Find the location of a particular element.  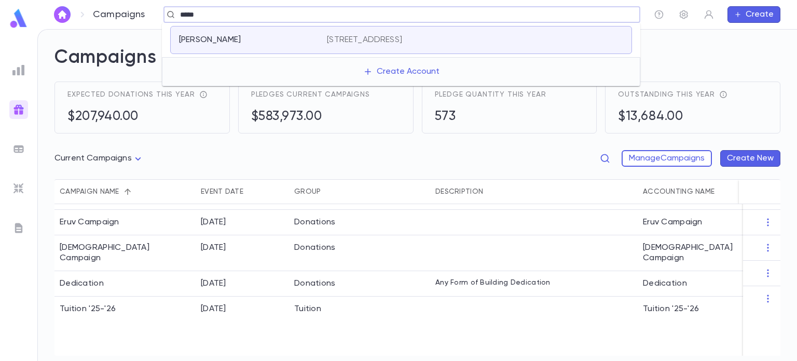

button: ManageCampaigns is located at coordinates (667, 158).